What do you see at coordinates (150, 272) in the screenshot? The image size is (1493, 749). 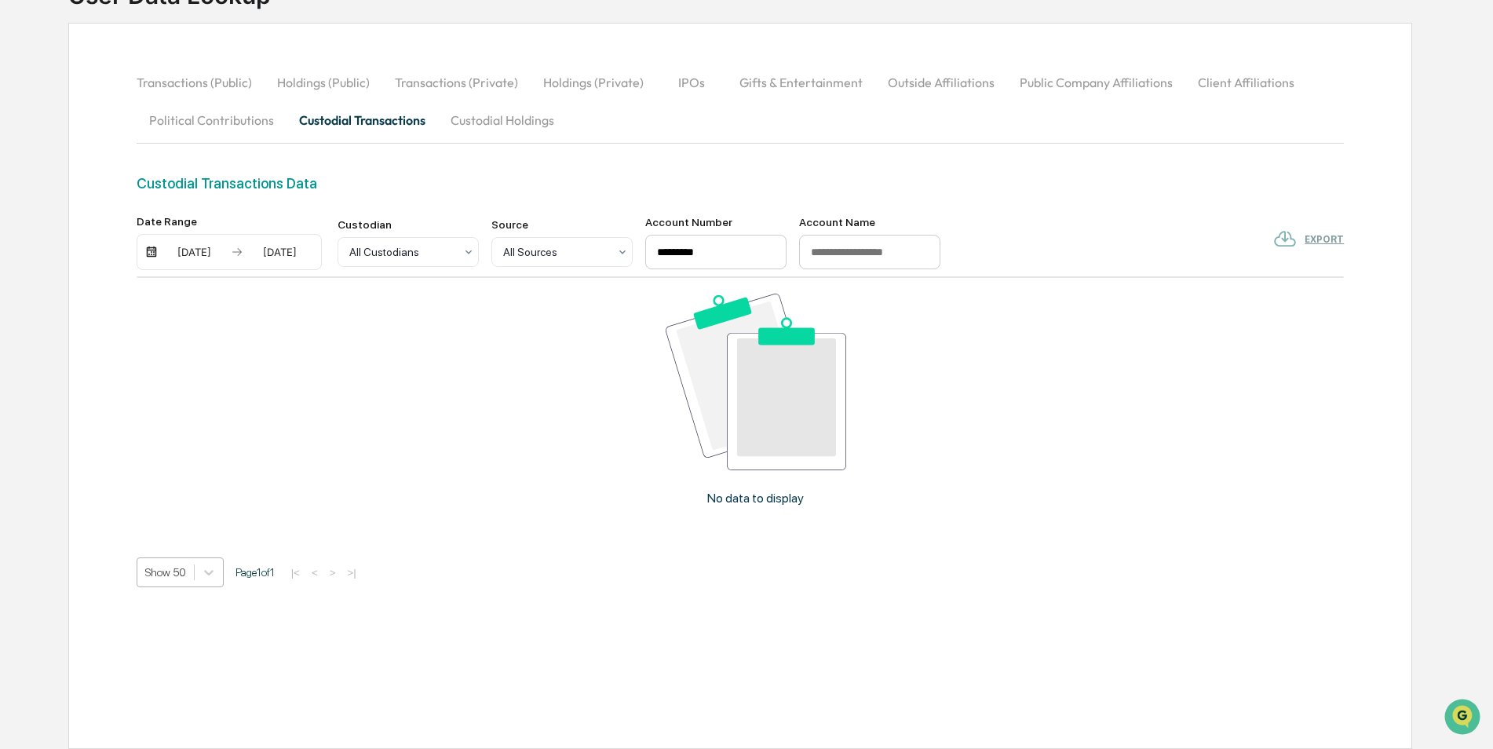 I see `a: Powered byPylon` at bounding box center [150, 272].